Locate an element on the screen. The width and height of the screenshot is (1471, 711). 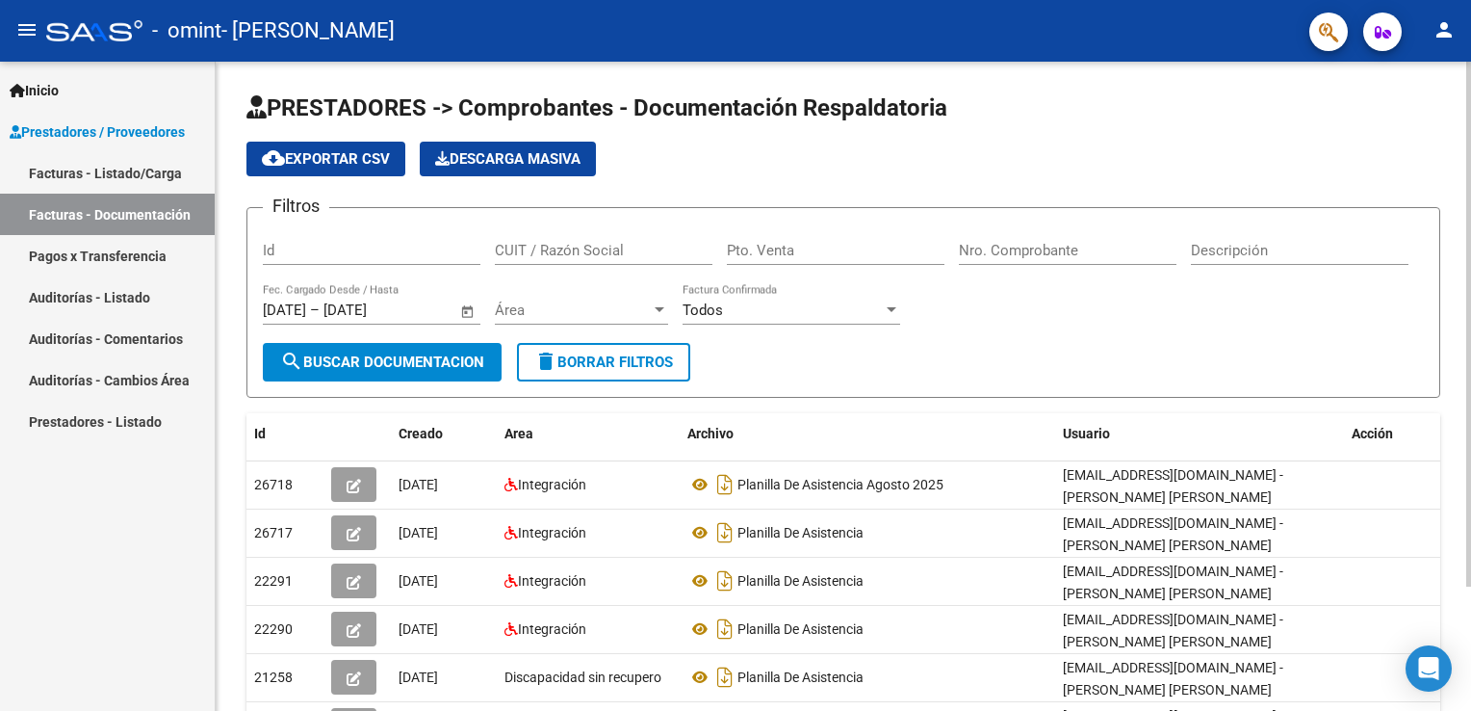
h3: Filtros is located at coordinates (296, 206).